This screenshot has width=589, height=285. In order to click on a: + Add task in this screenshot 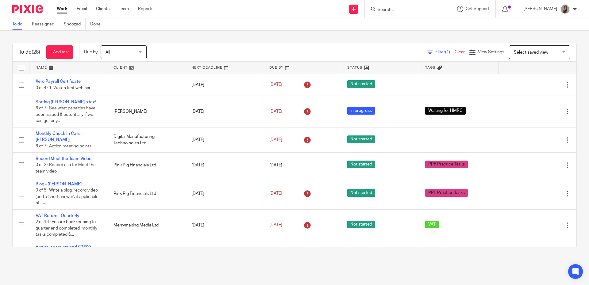, I will do `click(60, 52)`.